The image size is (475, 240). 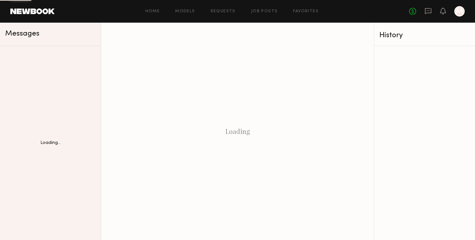 What do you see at coordinates (237, 131) in the screenshot?
I see `div: Loading` at bounding box center [237, 131].